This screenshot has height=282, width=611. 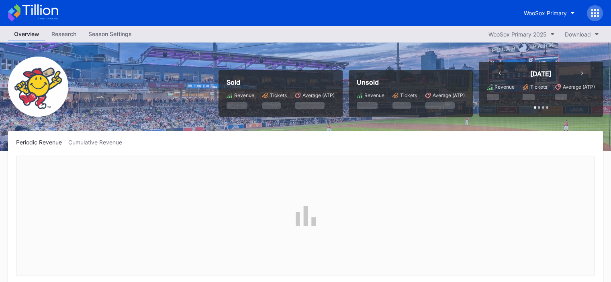 What do you see at coordinates (64, 34) in the screenshot?
I see `a: Research` at bounding box center [64, 34].